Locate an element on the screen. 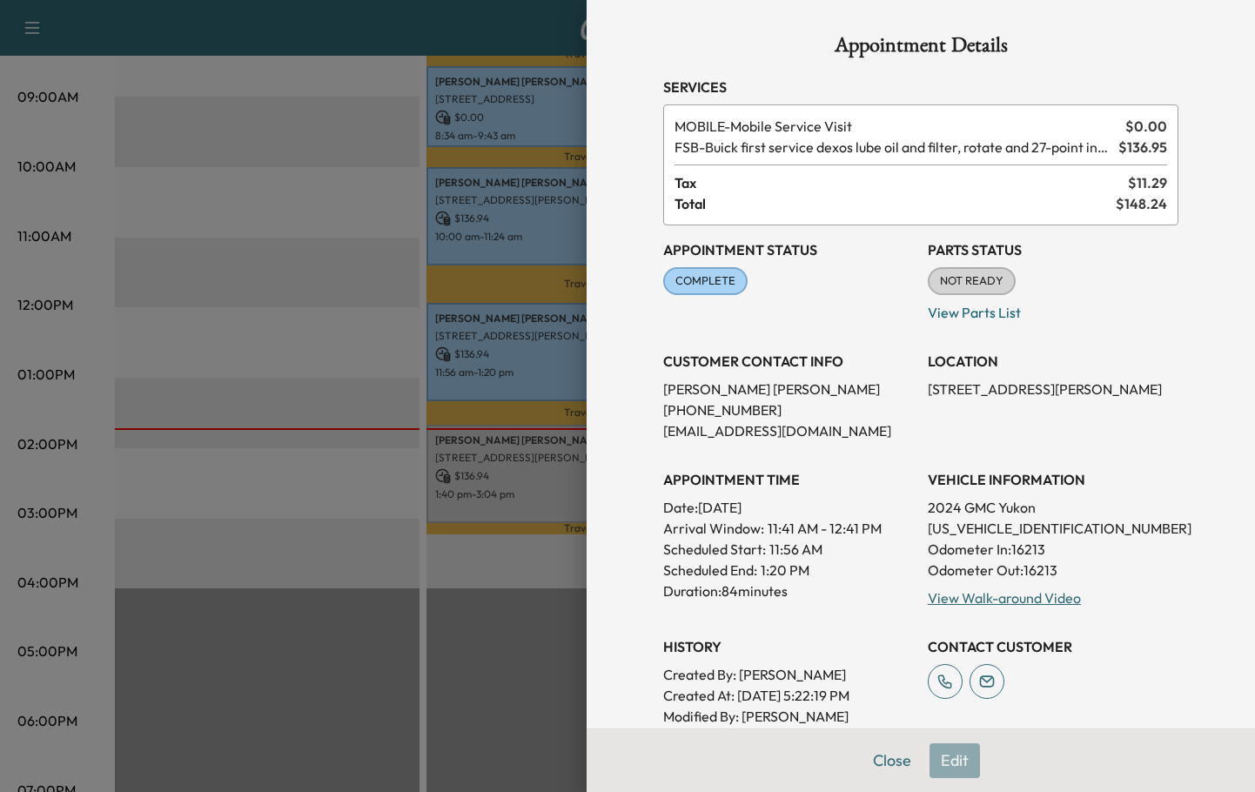 This screenshot has width=1255, height=792. span: Mobile Service Visit is located at coordinates (897, 126).